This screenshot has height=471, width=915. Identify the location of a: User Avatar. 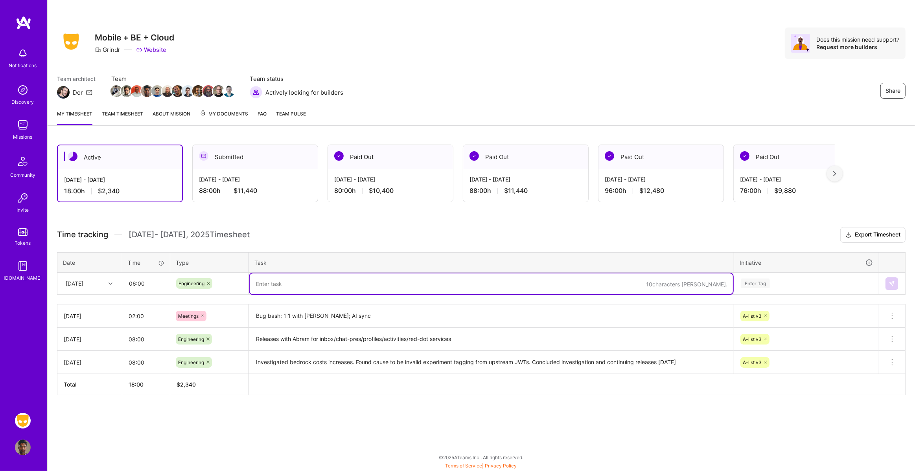
(23, 448).